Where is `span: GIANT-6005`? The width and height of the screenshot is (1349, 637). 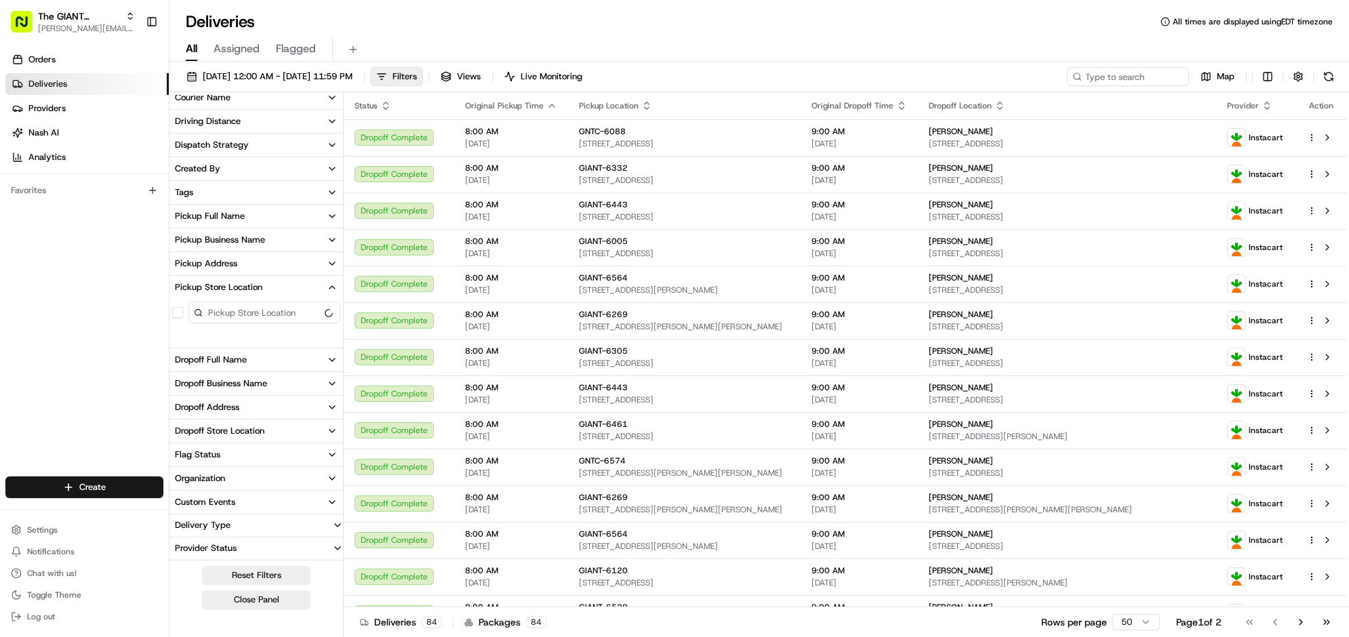 span: GIANT-6005 is located at coordinates (603, 241).